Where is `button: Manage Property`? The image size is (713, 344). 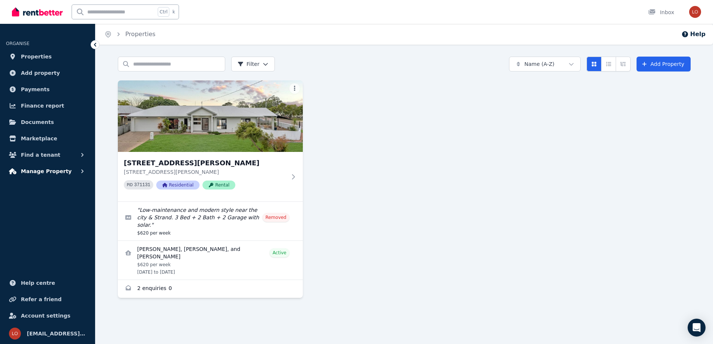
button: Manage Property is located at coordinates (47, 171).